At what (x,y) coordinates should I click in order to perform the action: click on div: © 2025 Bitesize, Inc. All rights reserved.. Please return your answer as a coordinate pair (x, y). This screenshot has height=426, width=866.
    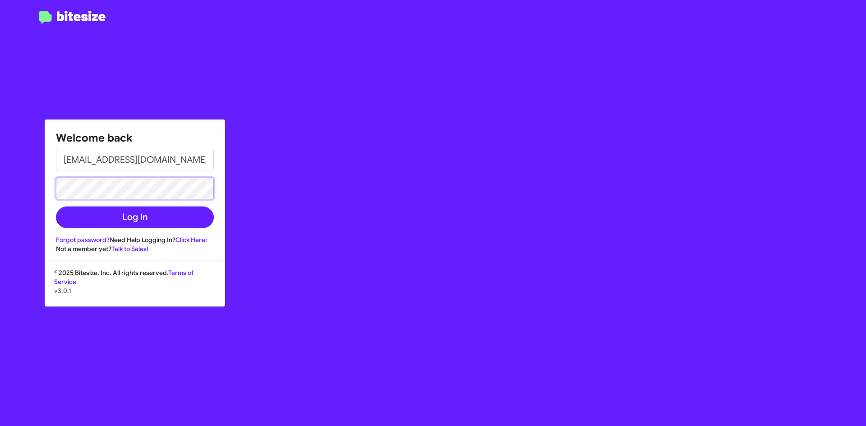
    Looking at the image, I should click on (135, 287).